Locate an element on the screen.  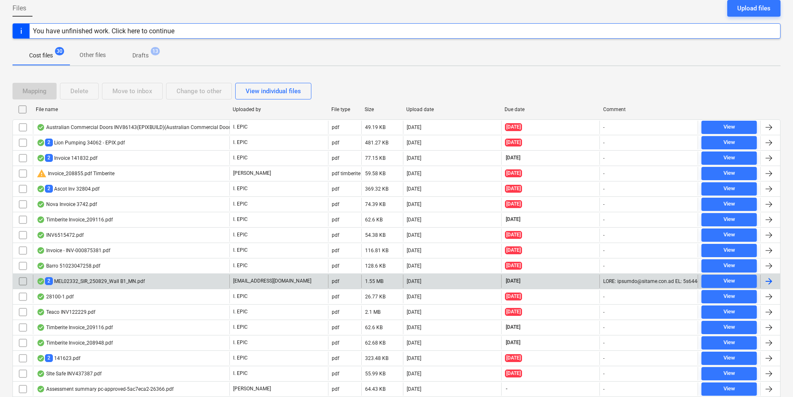
div: Invoice 141832.pdf is located at coordinates (67, 158).